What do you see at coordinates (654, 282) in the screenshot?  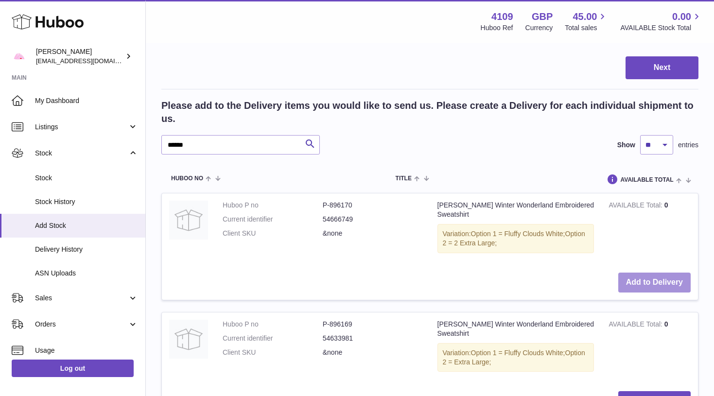 I see `button: Add to Delivery` at bounding box center [654, 282].